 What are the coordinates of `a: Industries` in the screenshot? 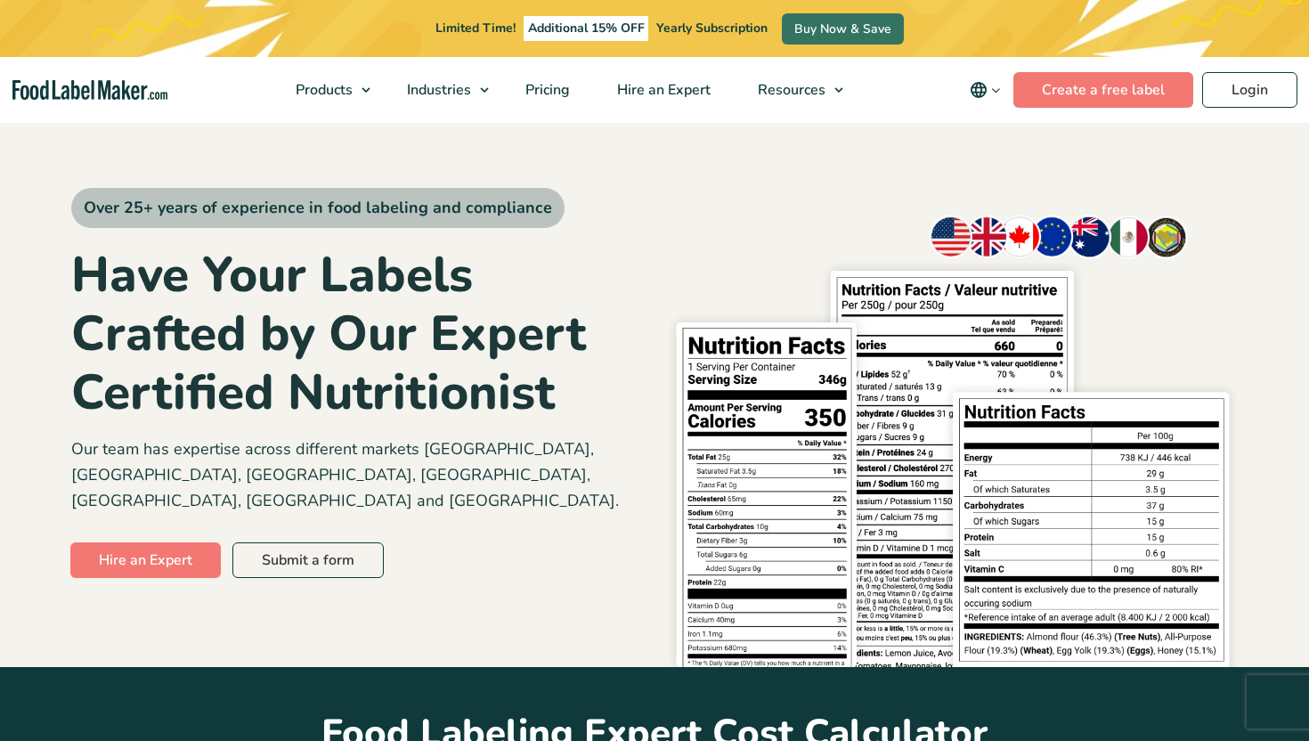 It's located at (441, 90).